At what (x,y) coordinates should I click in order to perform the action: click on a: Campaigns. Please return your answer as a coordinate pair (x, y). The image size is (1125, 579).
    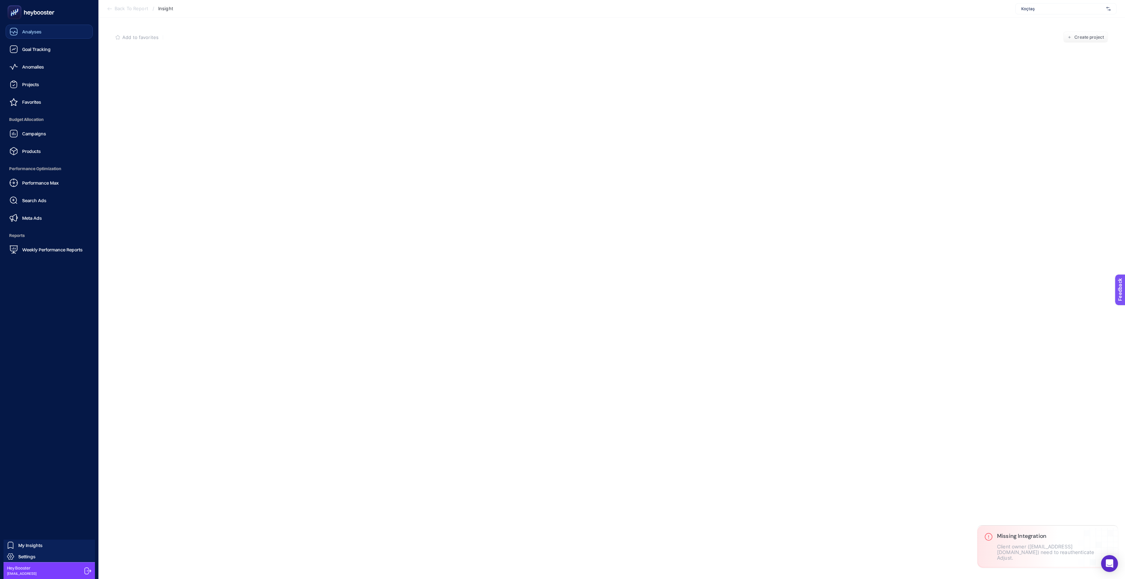
    Looking at the image, I should click on (49, 134).